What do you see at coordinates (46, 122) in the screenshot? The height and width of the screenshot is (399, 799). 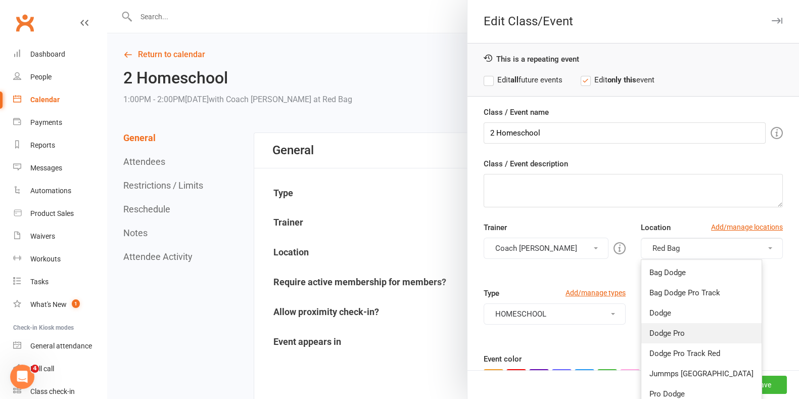 I see `div: Payments` at bounding box center [46, 122].